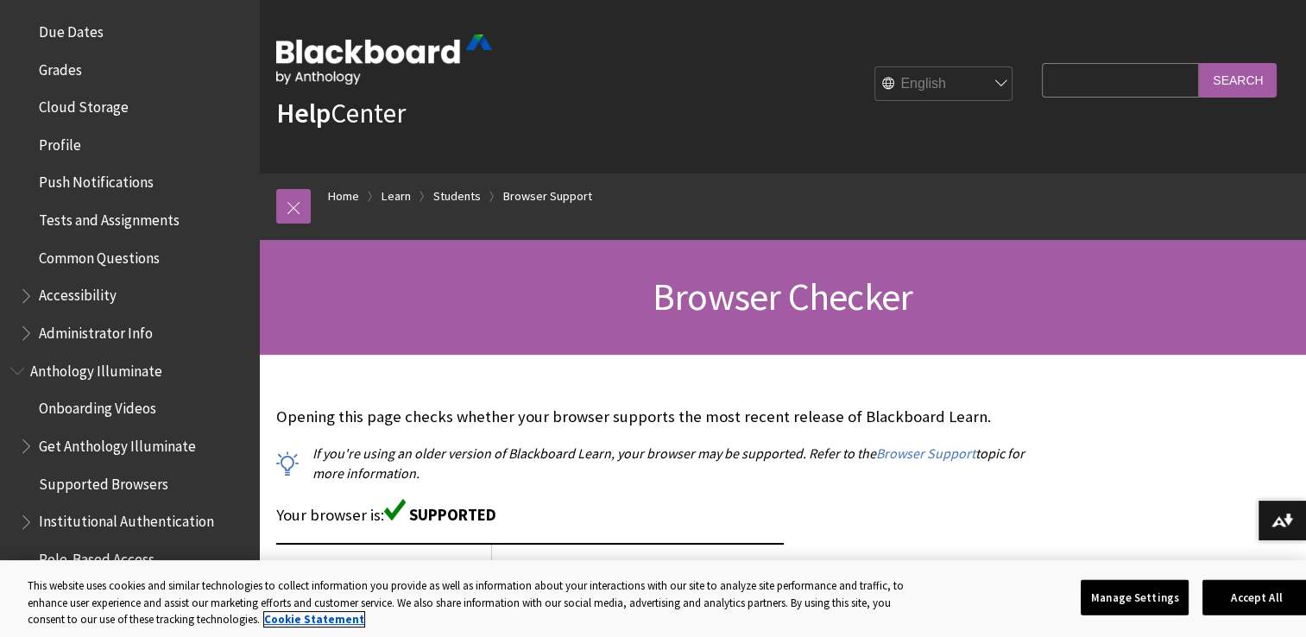 The height and width of the screenshot is (637, 1306). I want to click on span: Accessibility, so click(78, 293).